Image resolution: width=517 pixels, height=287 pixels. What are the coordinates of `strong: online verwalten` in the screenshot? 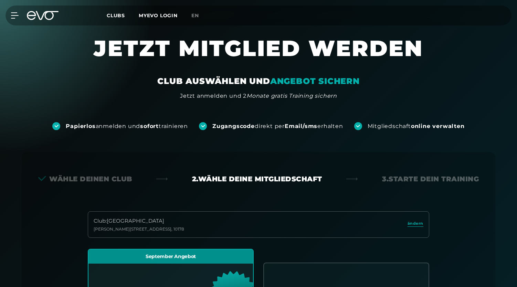 It's located at (437, 126).